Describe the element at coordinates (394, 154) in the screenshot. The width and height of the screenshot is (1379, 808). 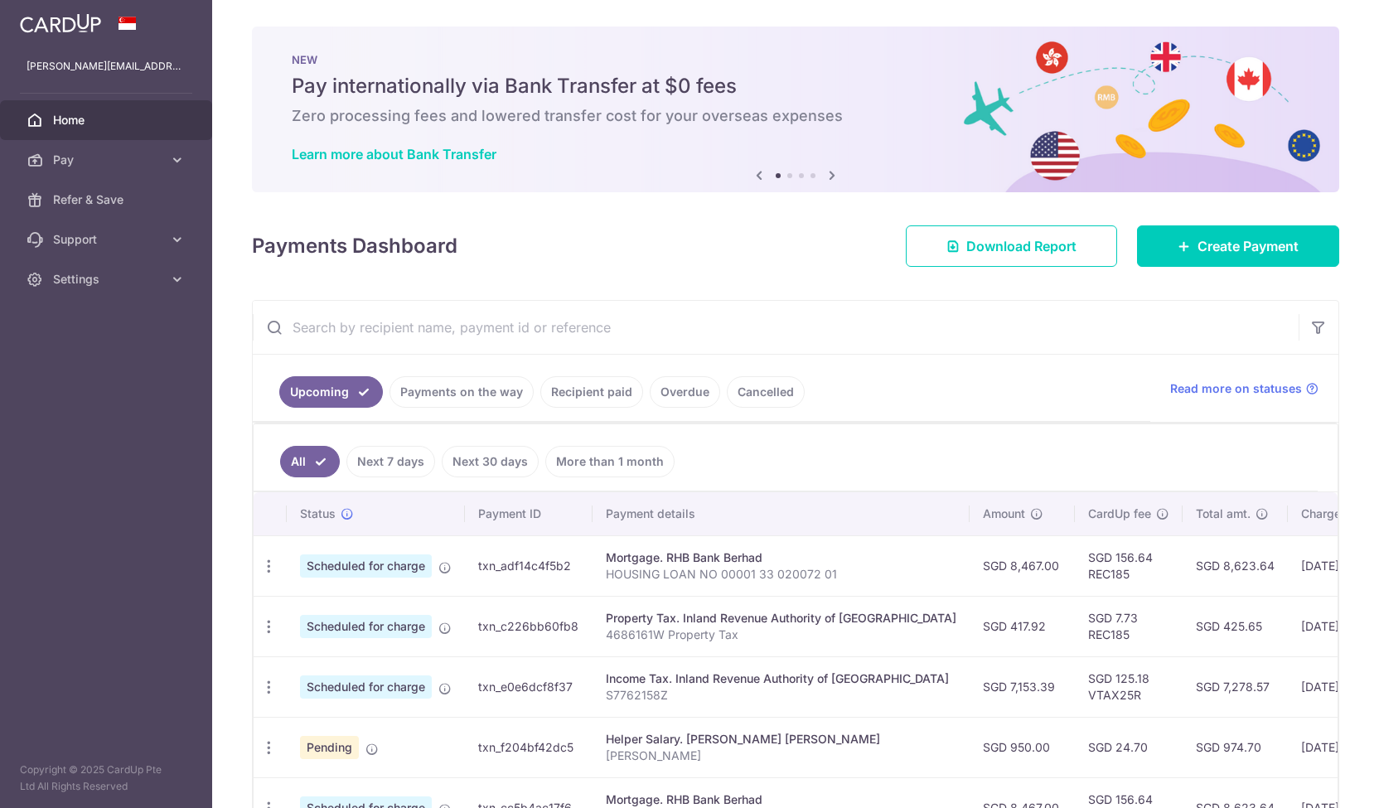
I see `a: Learn more about Bank Transfer` at that location.